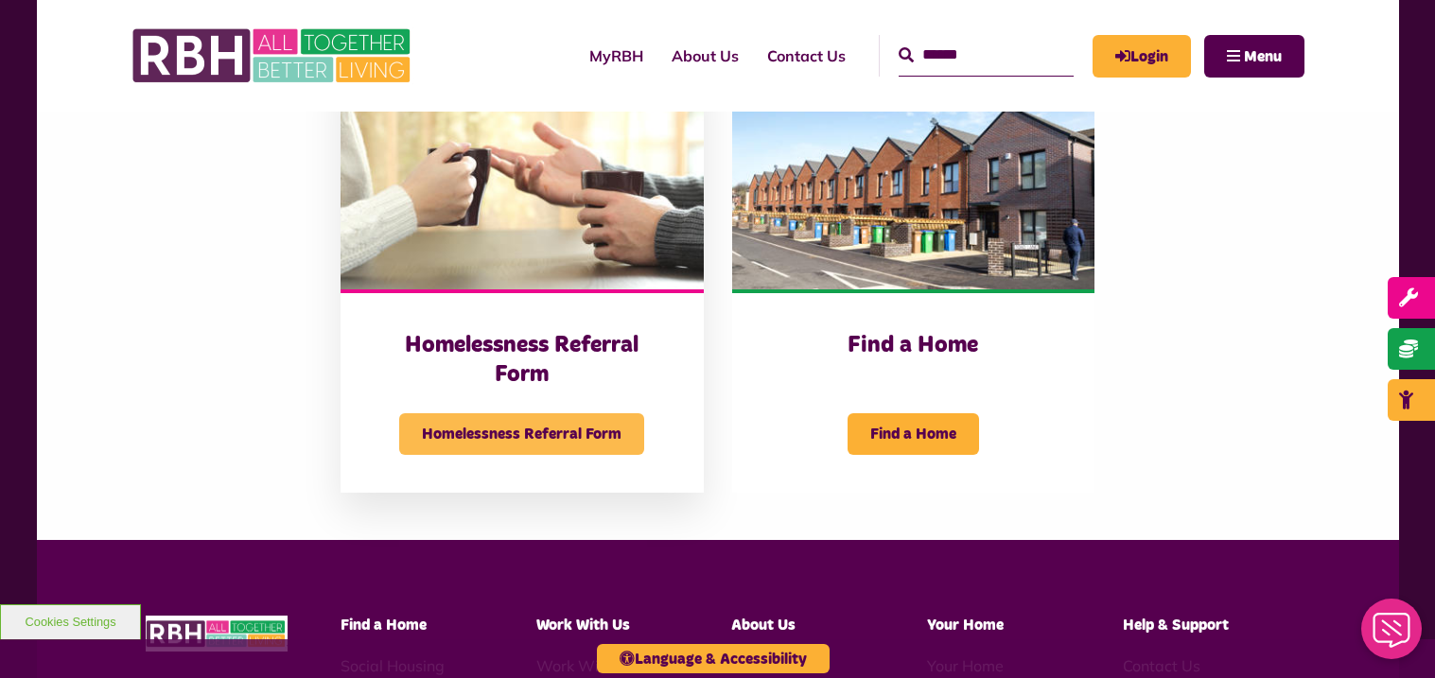 This screenshot has width=1435, height=678. What do you see at coordinates (1254, 56) in the screenshot?
I see `button: Navigation` at bounding box center [1254, 56].